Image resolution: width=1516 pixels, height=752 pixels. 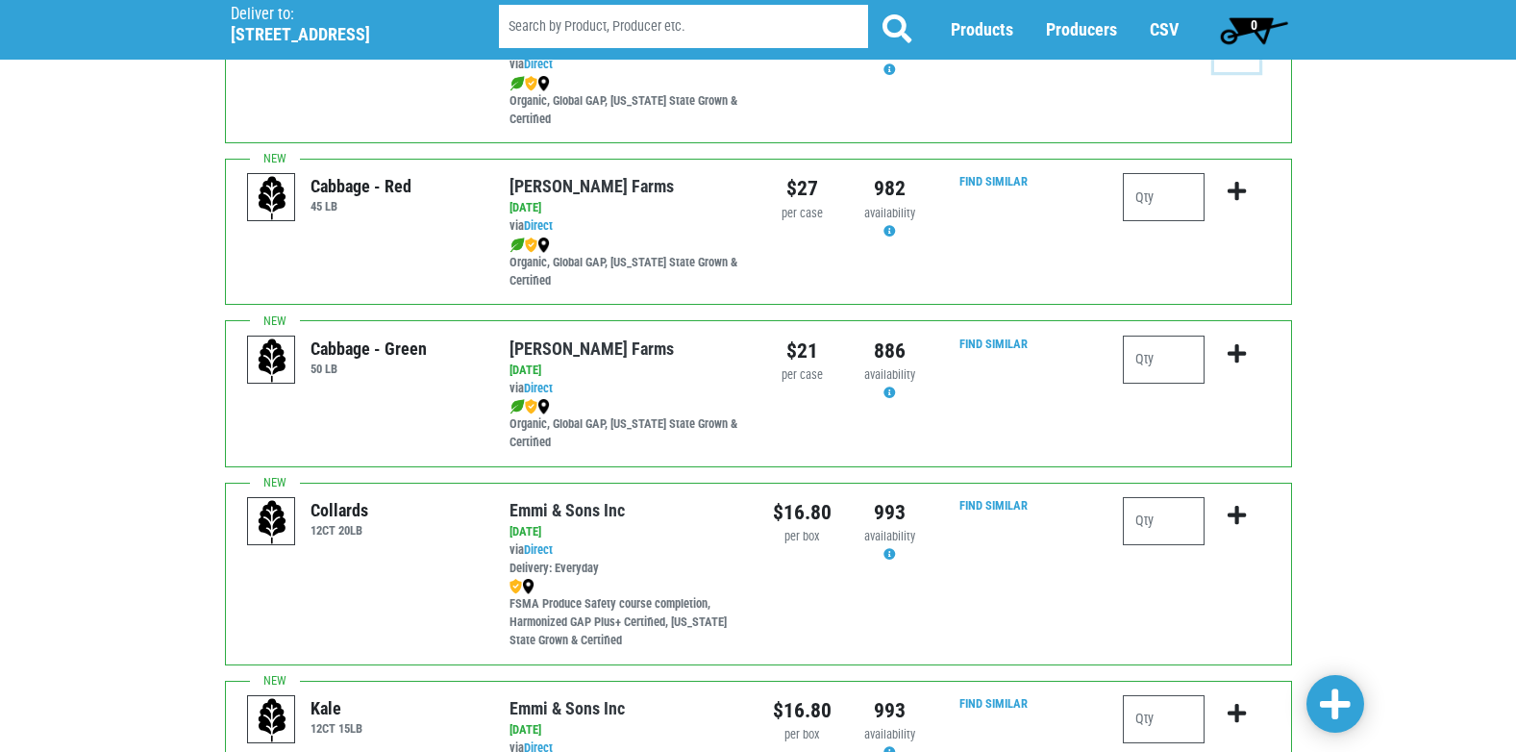 What do you see at coordinates (1164, 30) in the screenshot?
I see `a: CSV` at bounding box center [1164, 30].